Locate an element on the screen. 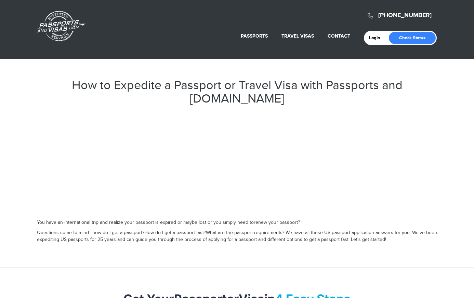 The width and height of the screenshot is (474, 298). a: Login is located at coordinates (377, 38).